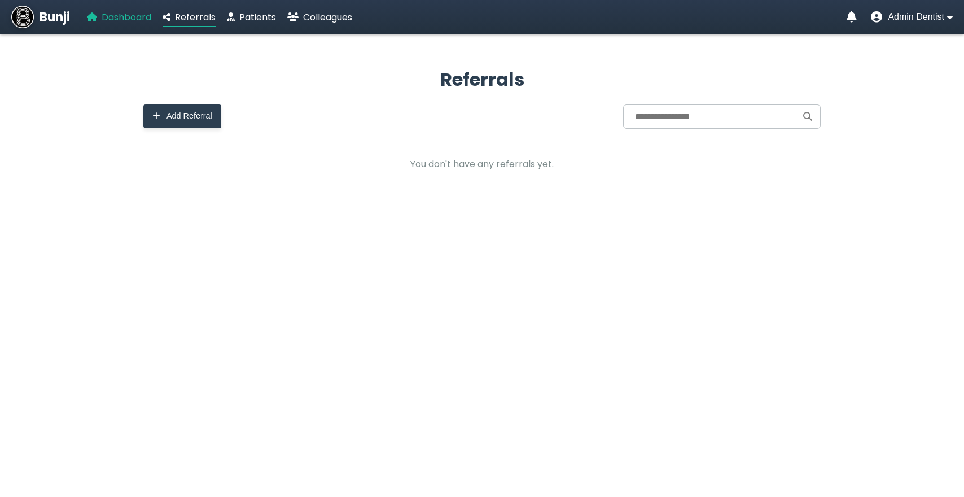 Image resolution: width=964 pixels, height=497 pixels. I want to click on a: Bunji, so click(41, 17).